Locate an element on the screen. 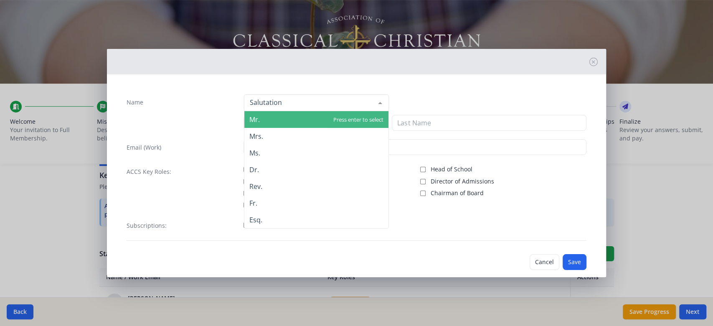  label: Subscriptions: is located at coordinates (147, 225).